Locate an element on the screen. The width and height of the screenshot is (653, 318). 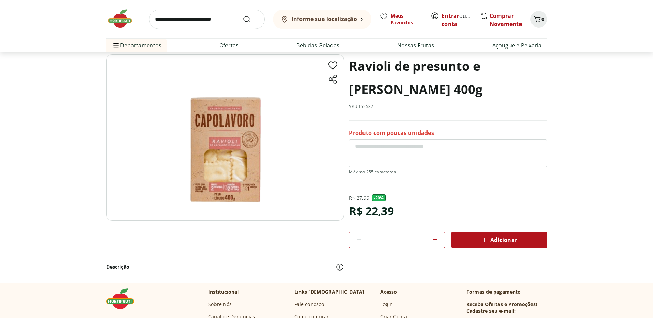
button: Menu is located at coordinates (116, 45).